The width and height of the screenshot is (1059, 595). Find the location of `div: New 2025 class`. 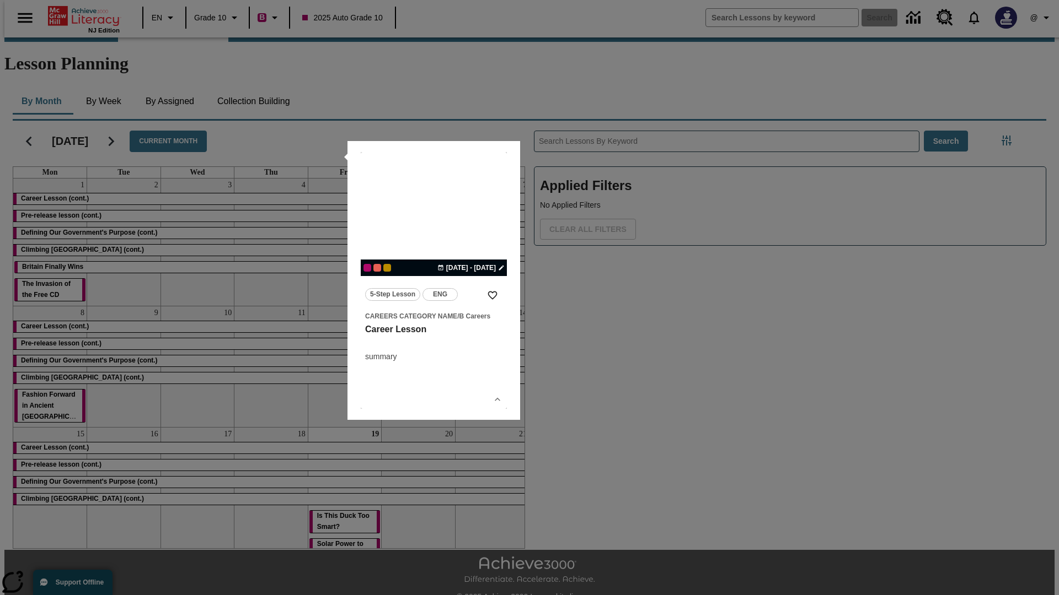

div: New 2025 class is located at coordinates (387, 268).